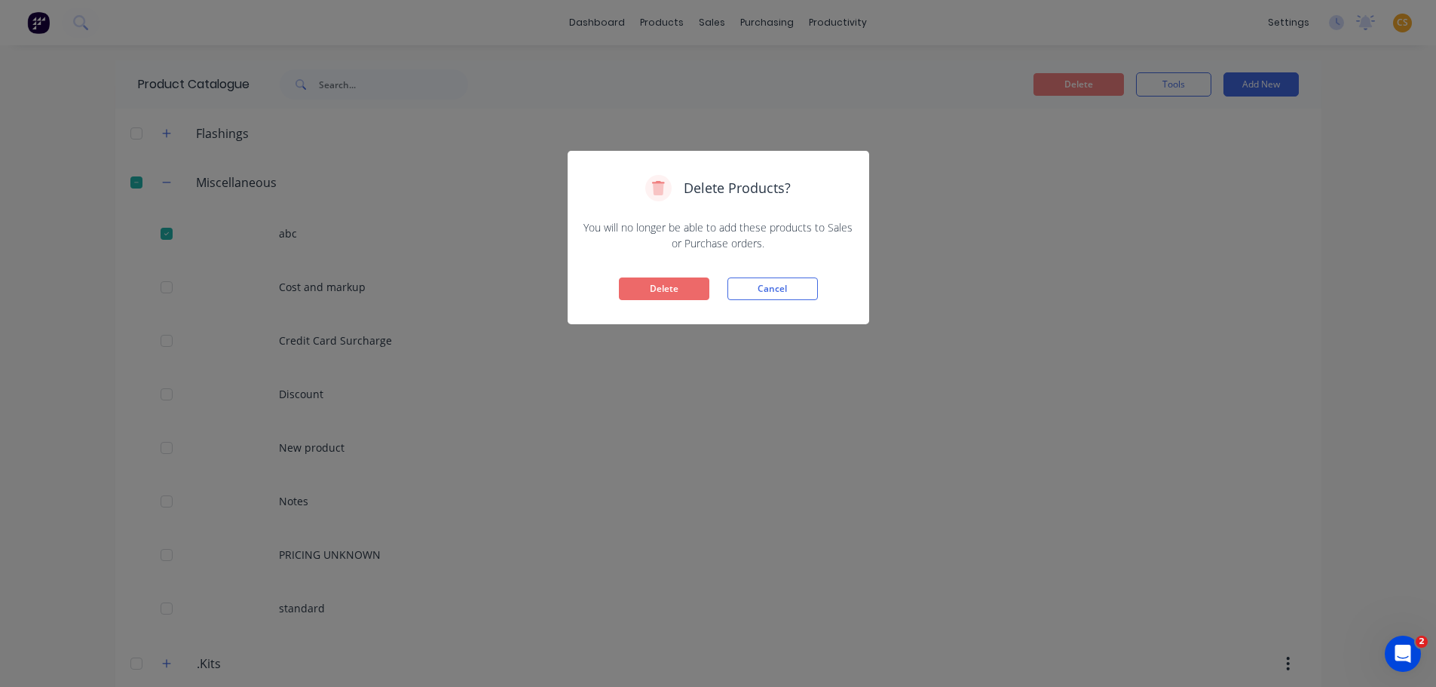 The height and width of the screenshot is (687, 1436). Describe the element at coordinates (664, 289) in the screenshot. I see `button: Delete` at that location.